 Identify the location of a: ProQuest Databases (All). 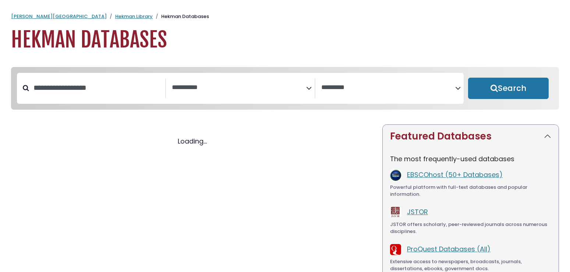
(449, 249).